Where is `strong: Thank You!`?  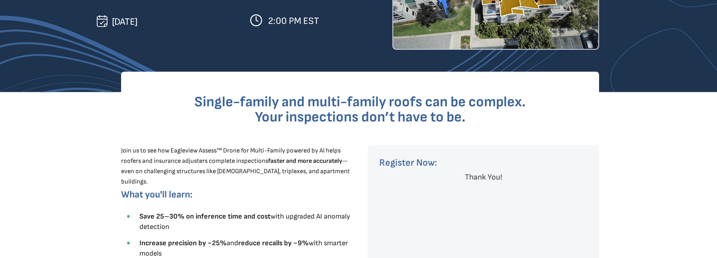 strong: Thank You! is located at coordinates (484, 177).